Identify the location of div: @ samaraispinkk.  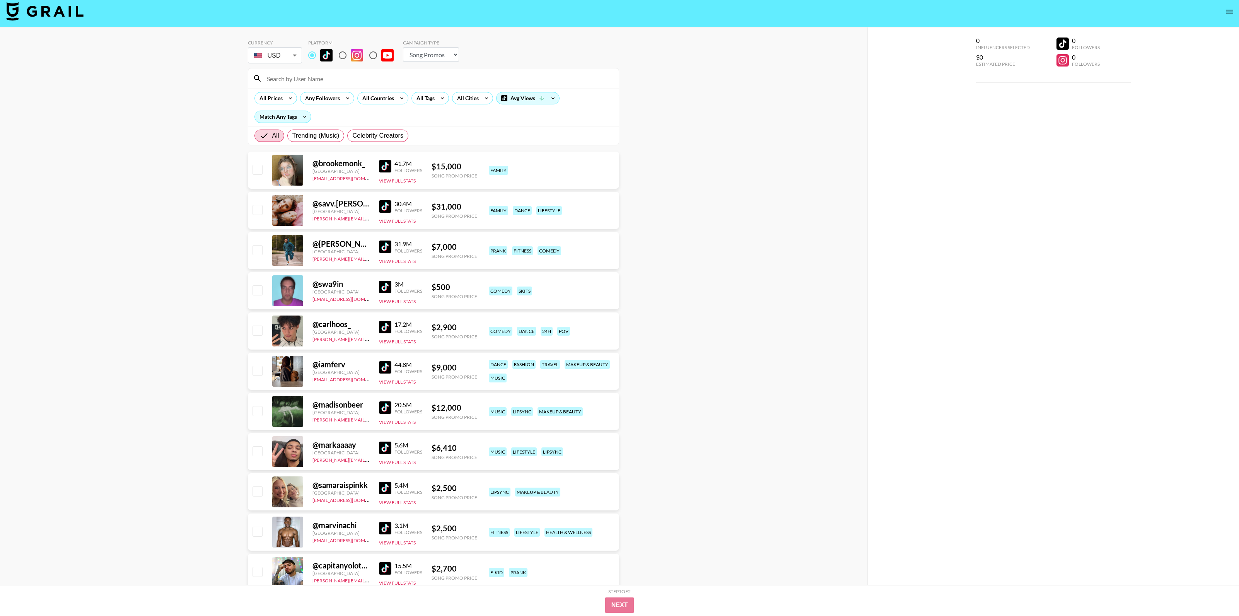
(341, 485).